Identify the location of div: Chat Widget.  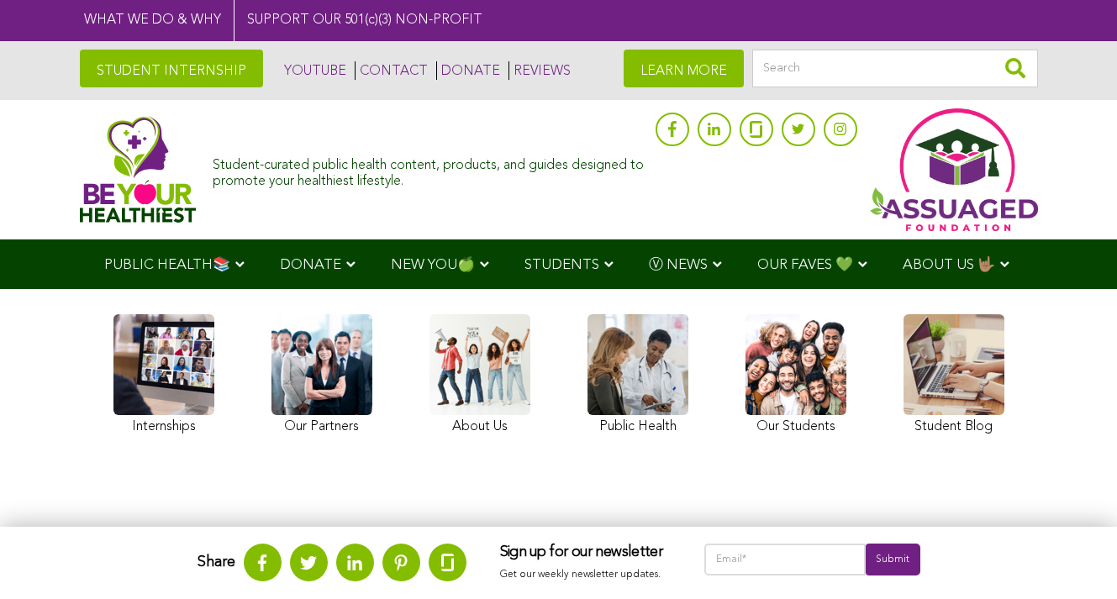
(1075, 559).